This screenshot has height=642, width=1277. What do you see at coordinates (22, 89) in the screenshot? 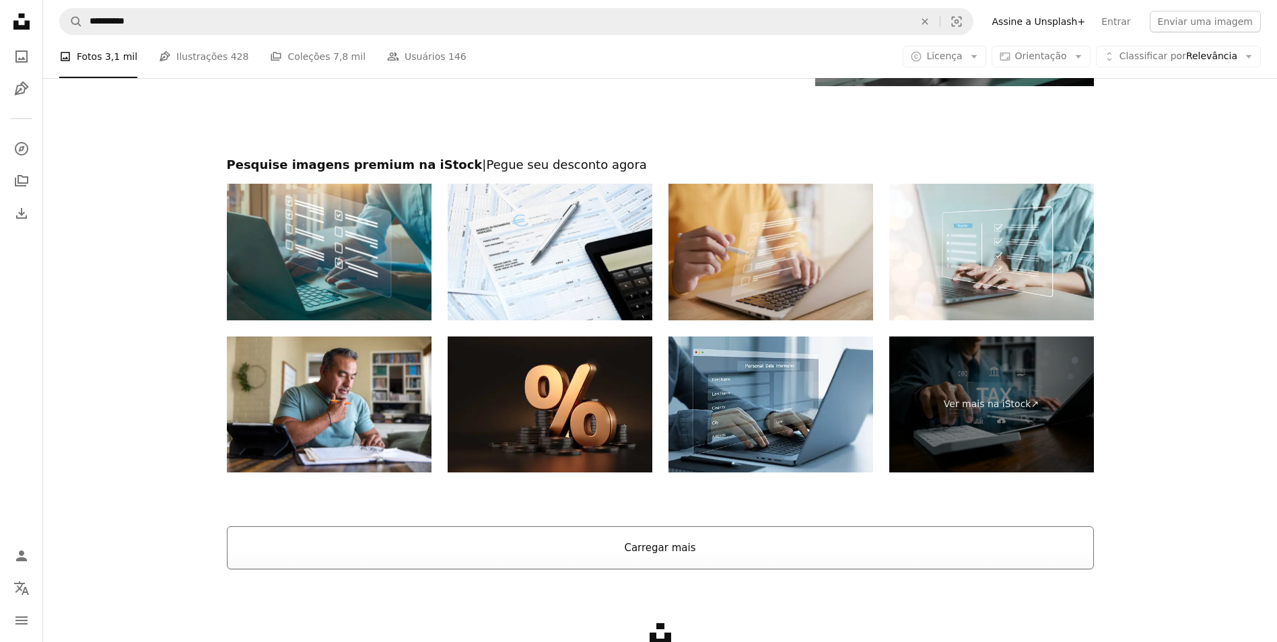
I see `a: Ilustrações` at bounding box center [22, 89].